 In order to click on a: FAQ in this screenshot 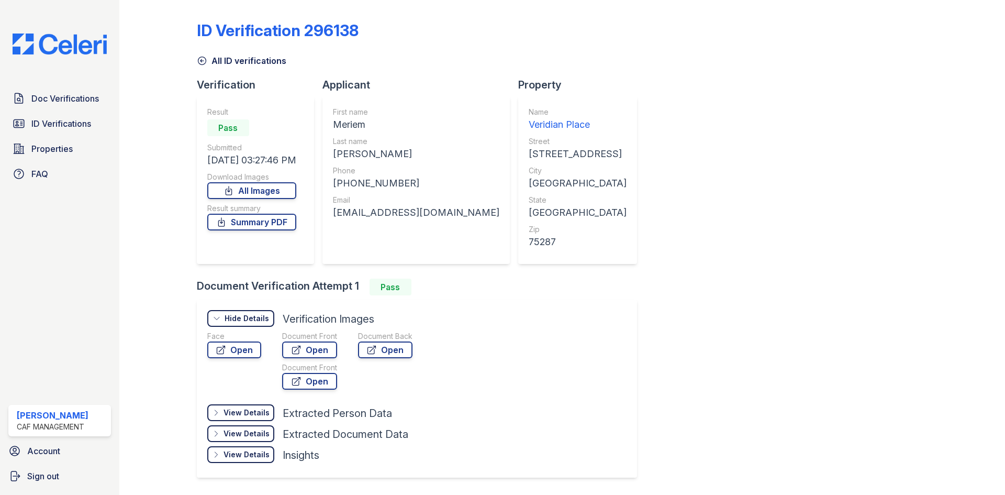, I will do `click(60, 174)`.